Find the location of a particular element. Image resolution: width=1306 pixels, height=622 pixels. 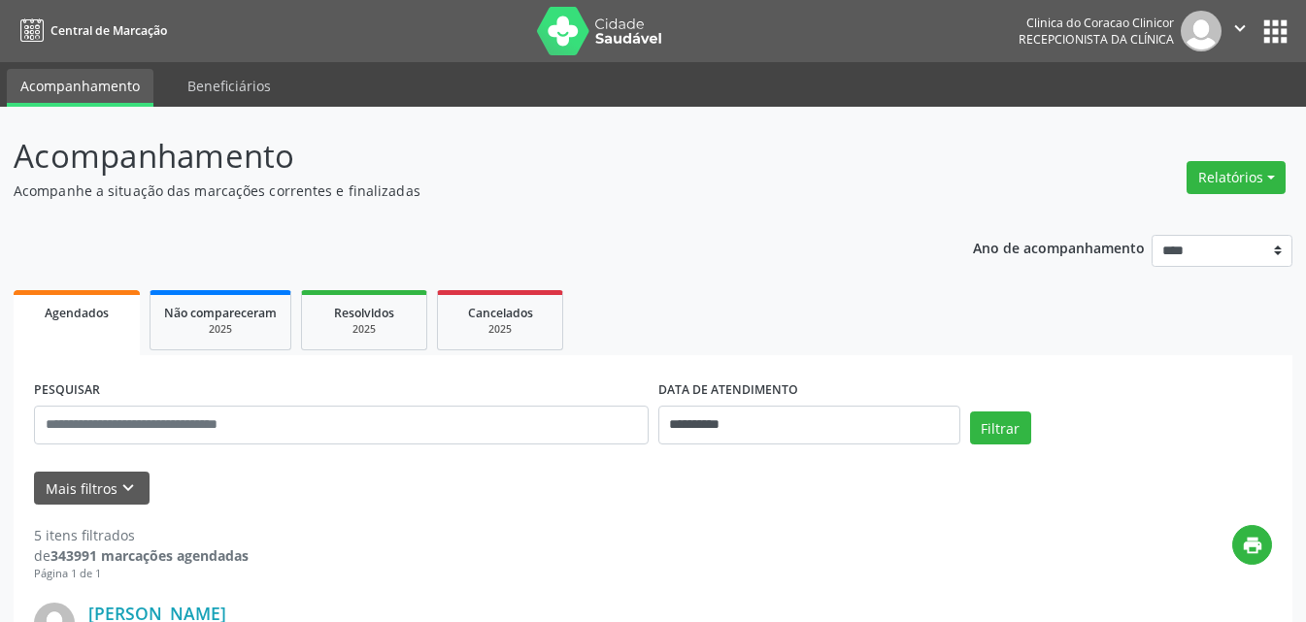

a: Beneficiários is located at coordinates (229, 85).